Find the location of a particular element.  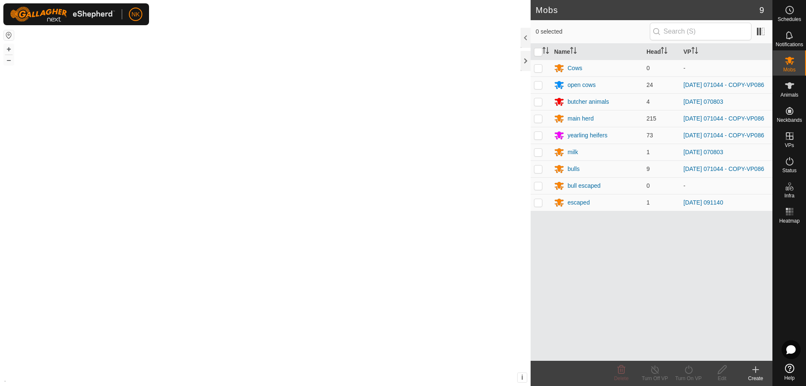

th: Name is located at coordinates (597, 52).